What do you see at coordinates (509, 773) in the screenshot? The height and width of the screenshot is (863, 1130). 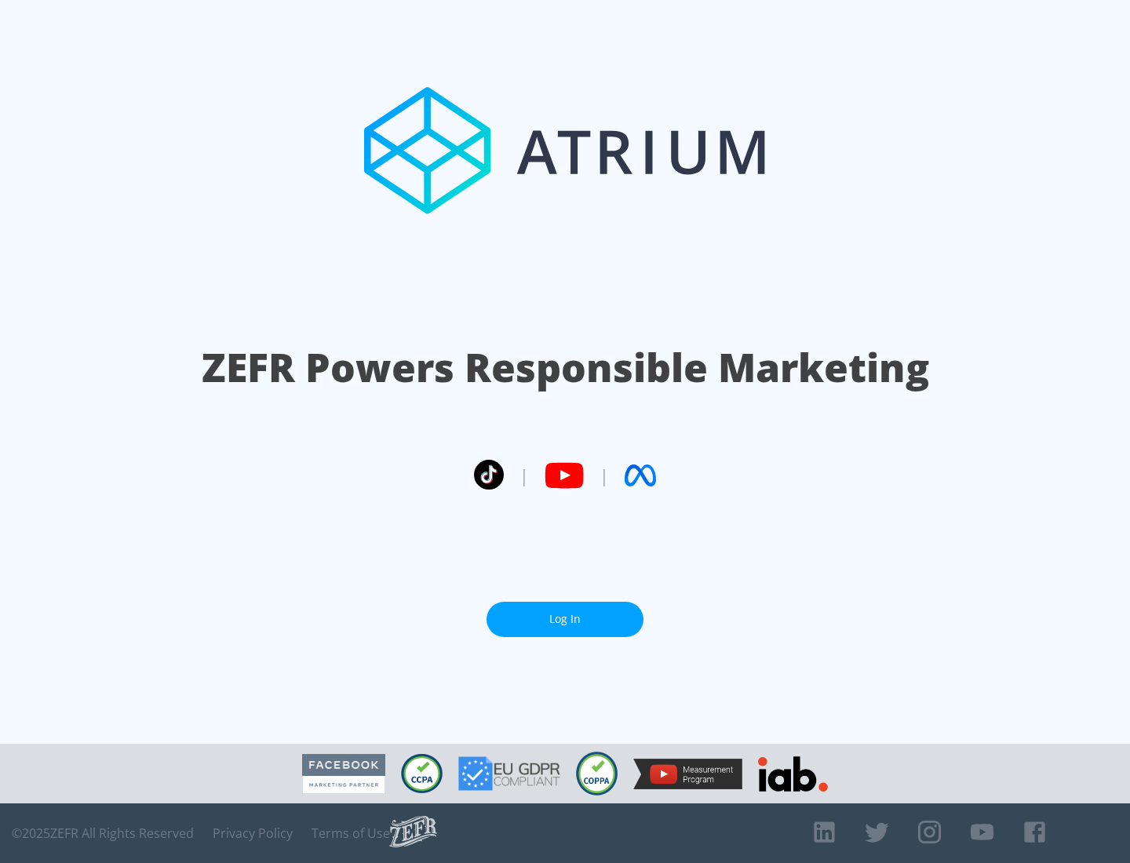 I see `img: GDPR Compliant` at bounding box center [509, 773].